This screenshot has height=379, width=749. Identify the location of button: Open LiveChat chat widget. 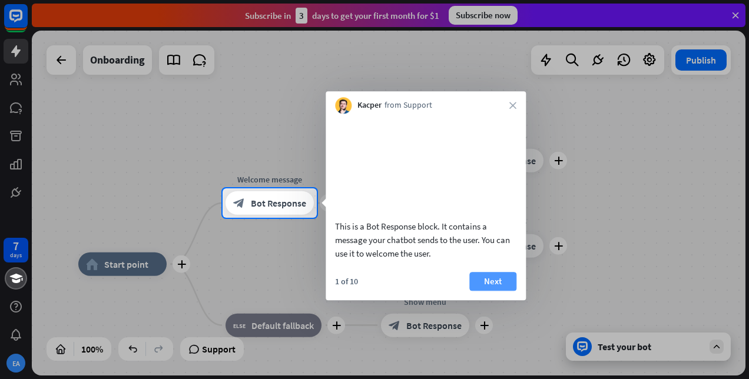
(27, 22).